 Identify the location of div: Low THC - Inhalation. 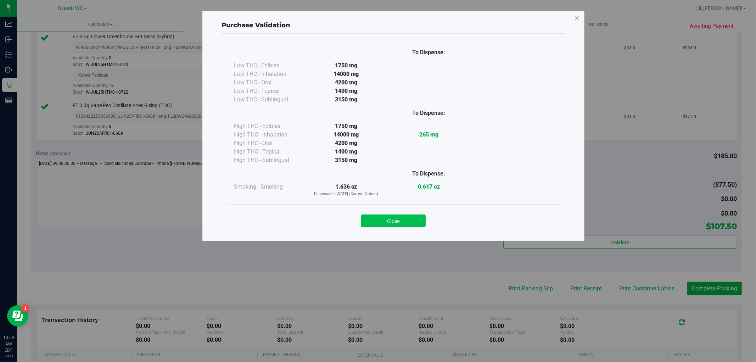
(269, 74).